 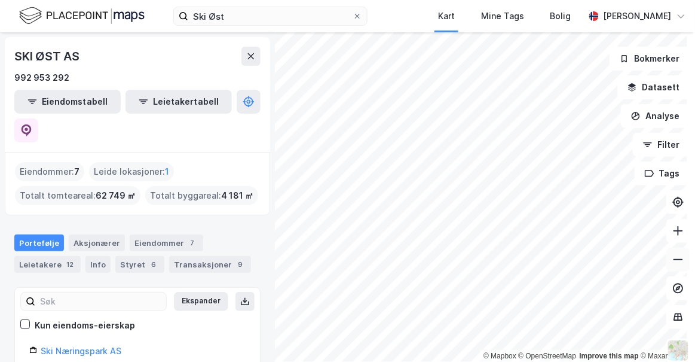 I want to click on span: 4 181 ㎡, so click(x=237, y=196).